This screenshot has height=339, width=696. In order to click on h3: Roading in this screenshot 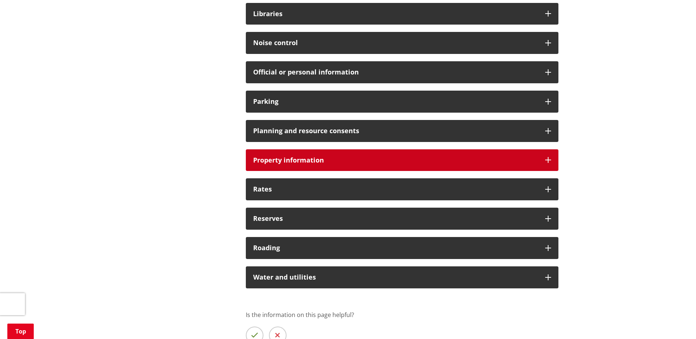, I will do `click(396, 248)`.